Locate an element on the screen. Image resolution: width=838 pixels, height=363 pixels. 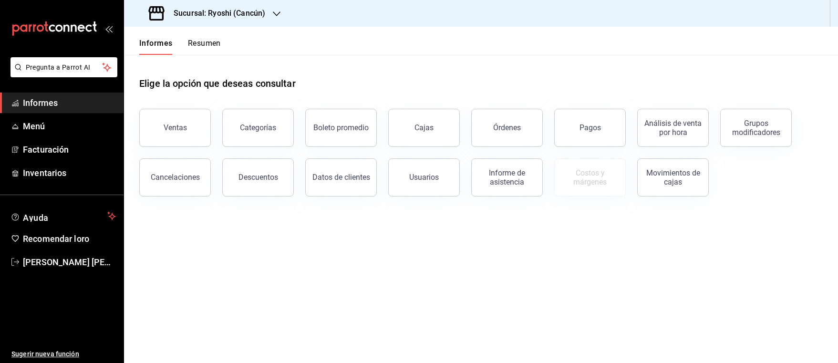
button: Ventas is located at coordinates (175, 128).